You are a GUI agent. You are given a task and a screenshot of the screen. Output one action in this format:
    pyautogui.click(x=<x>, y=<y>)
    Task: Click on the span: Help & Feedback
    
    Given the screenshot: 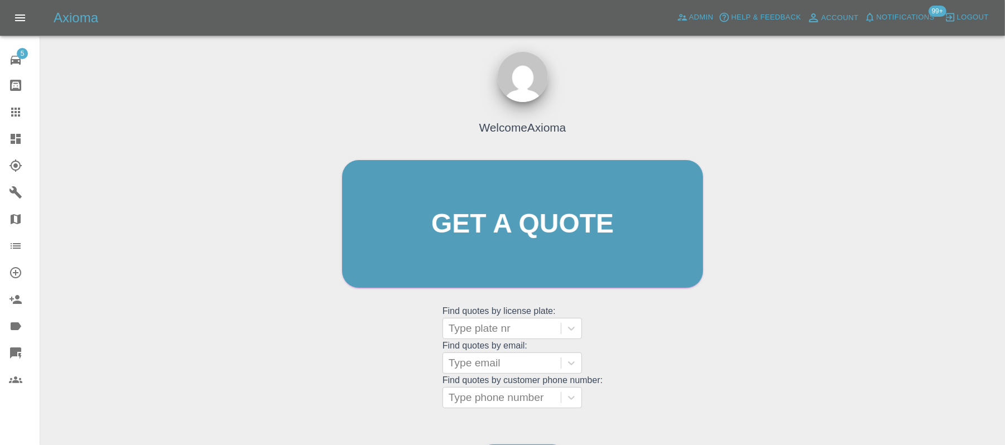 What is the action you would take?
    pyautogui.click(x=766, y=17)
    